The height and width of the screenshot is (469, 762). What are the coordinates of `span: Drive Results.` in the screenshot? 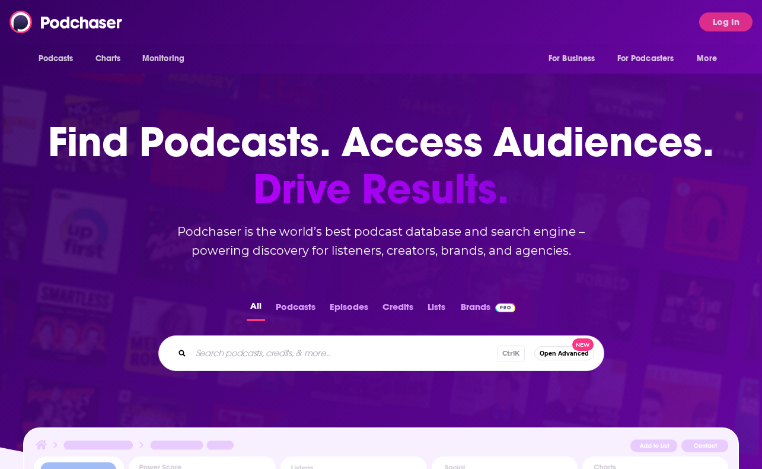 It's located at (381, 189).